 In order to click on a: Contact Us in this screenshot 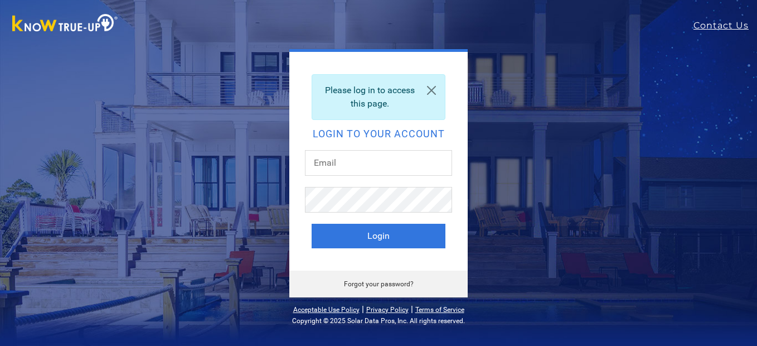, I will do `click(725, 26)`.